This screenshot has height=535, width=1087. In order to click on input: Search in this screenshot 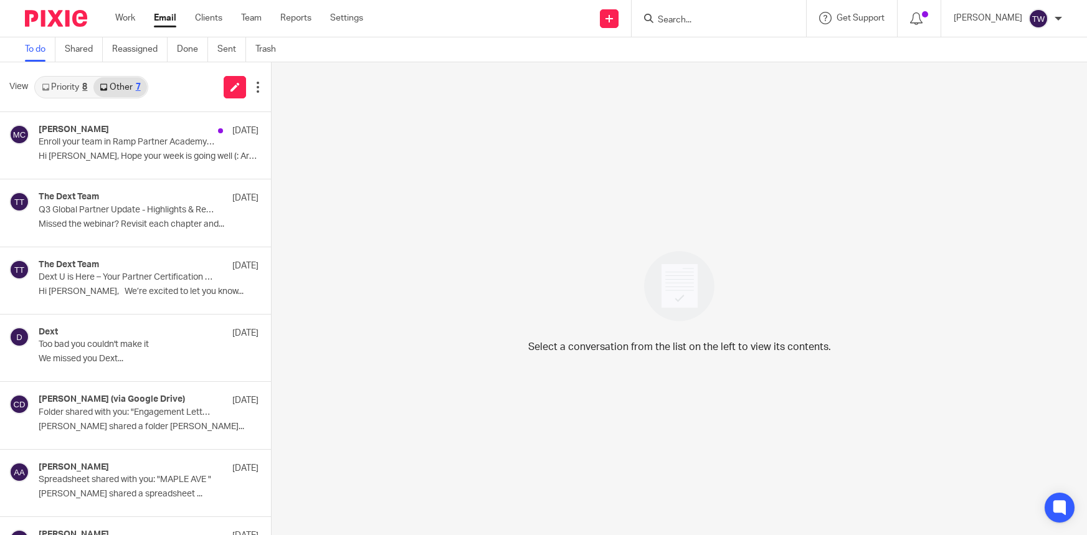, I will do `click(712, 21)`.